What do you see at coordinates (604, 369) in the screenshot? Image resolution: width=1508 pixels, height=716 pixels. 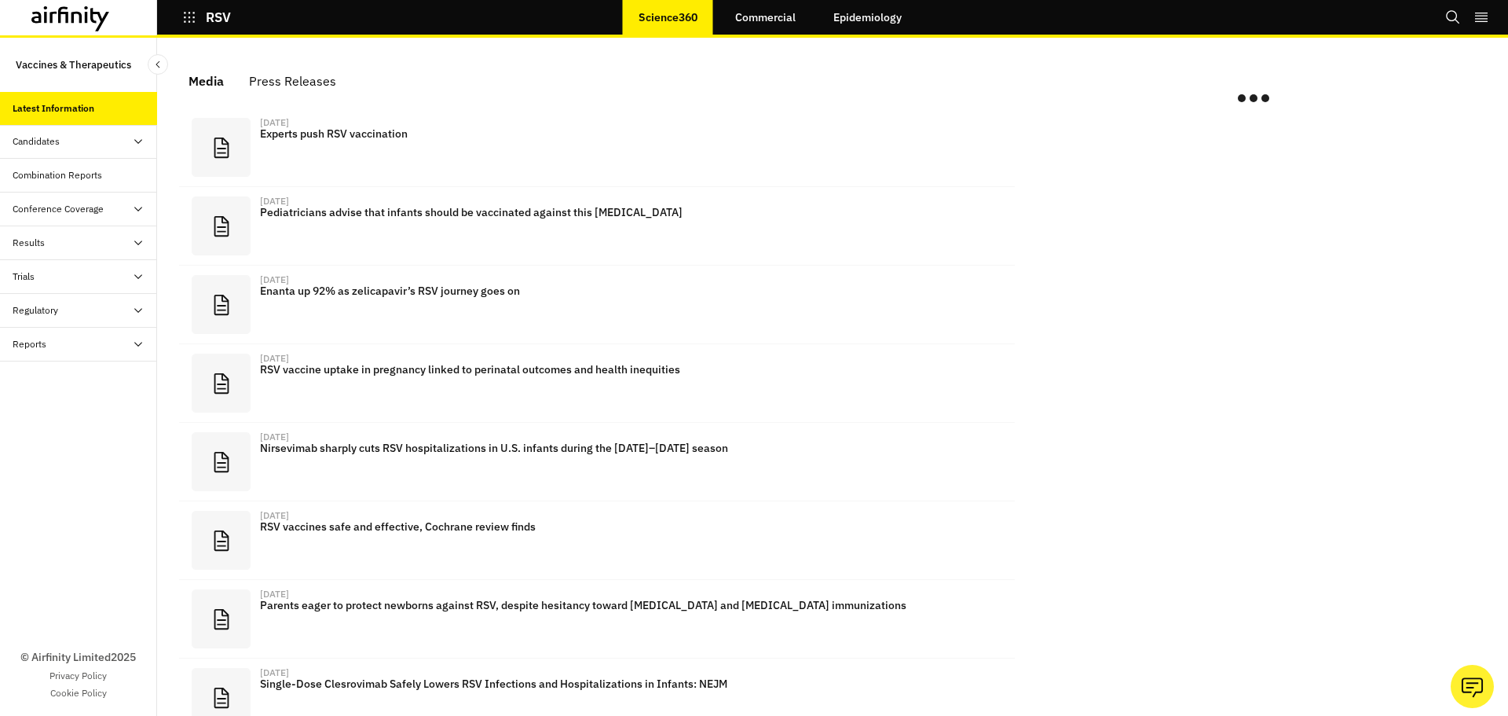 I see `p: RSV vaccine uptake in pregnancy linked to perinatal outcomes and health inequities` at bounding box center [604, 369].